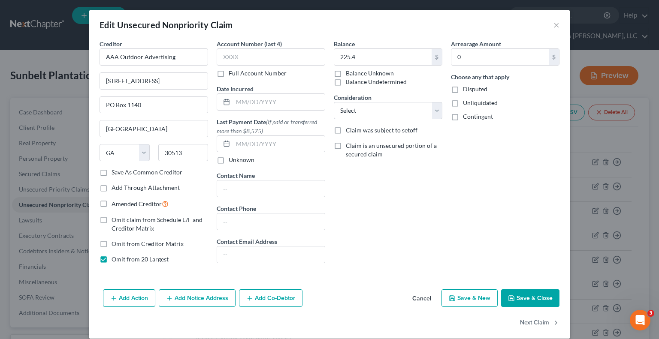 The width and height of the screenshot is (659, 339). Describe the element at coordinates (140, 259) in the screenshot. I see `span: Omit from 20 Largest` at that location.